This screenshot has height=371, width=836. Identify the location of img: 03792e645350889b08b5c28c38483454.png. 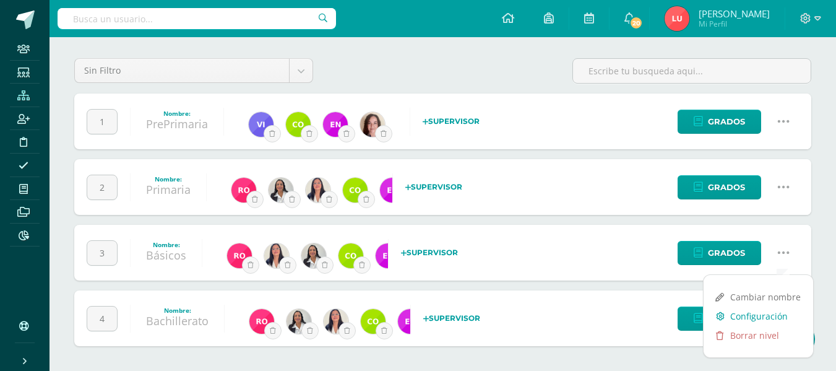
(677, 19).